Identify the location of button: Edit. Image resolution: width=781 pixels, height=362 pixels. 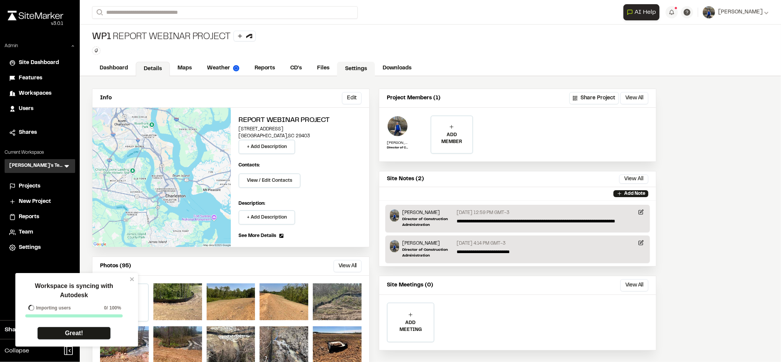
(352, 98).